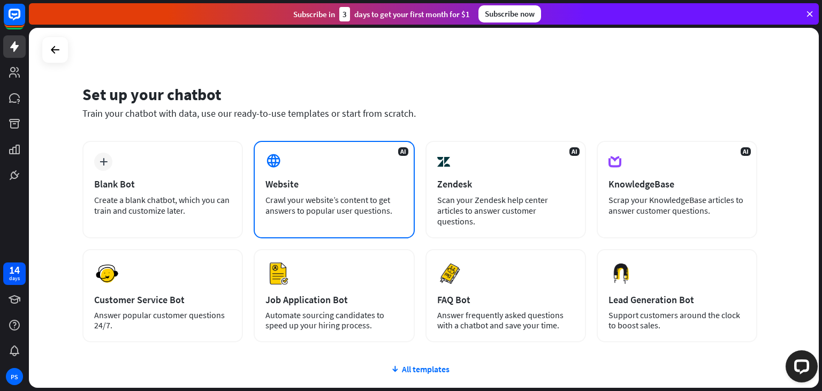 The width and height of the screenshot is (822, 391). I want to click on div: FAQ Bot, so click(506, 299).